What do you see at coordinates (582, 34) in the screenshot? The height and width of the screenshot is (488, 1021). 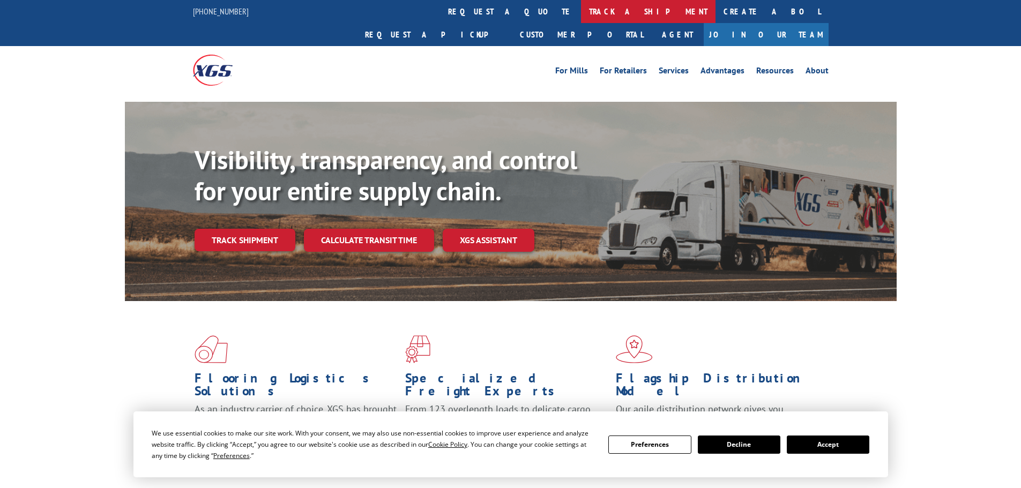 I see `a: Customer Portal` at bounding box center [582, 34].